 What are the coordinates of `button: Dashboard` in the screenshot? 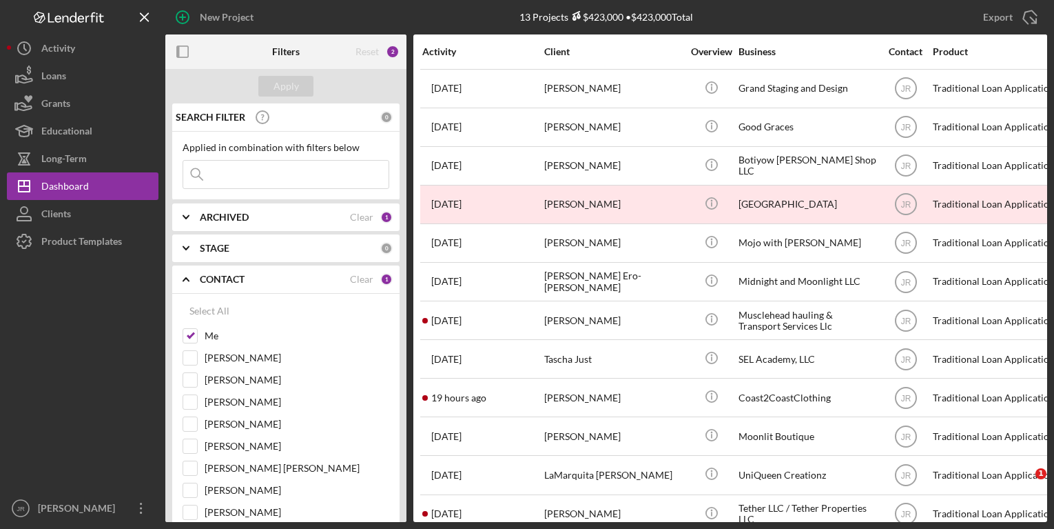 It's located at (83, 186).